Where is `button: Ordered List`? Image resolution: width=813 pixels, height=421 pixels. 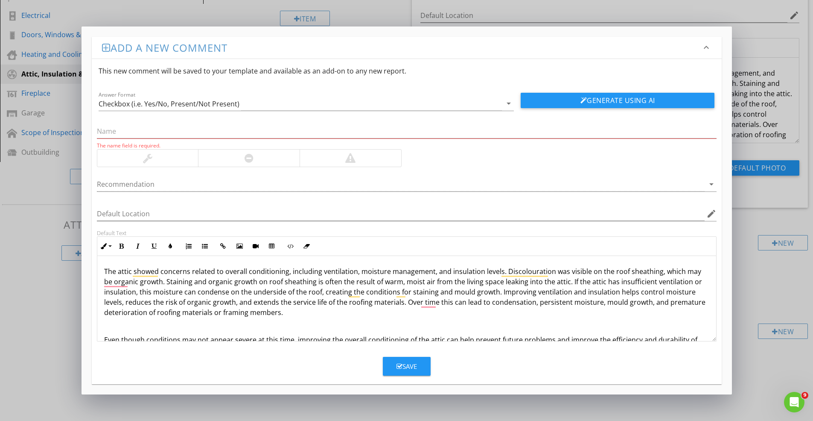
button: Ordered List is located at coordinates (189, 246).